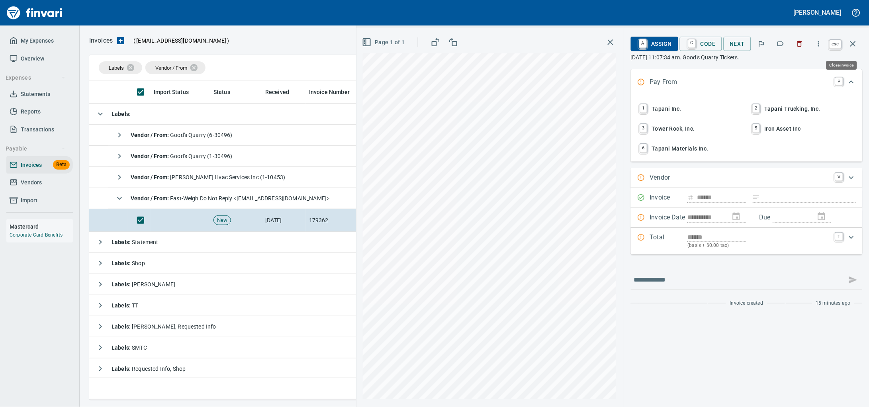  What do you see at coordinates (37, 129) in the screenshot?
I see `span: Transactions` at bounding box center [37, 129].